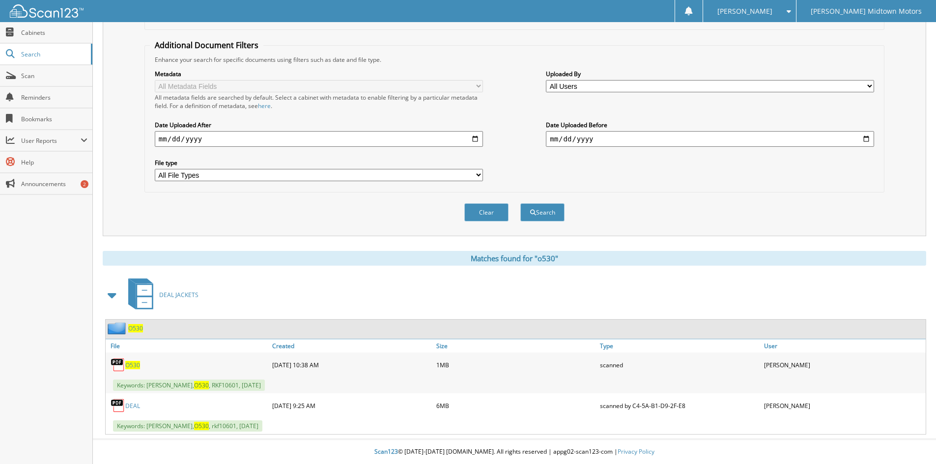 The height and width of the screenshot is (464, 936). Describe the element at coordinates (54, 97) in the screenshot. I see `span: Reminders` at that location.